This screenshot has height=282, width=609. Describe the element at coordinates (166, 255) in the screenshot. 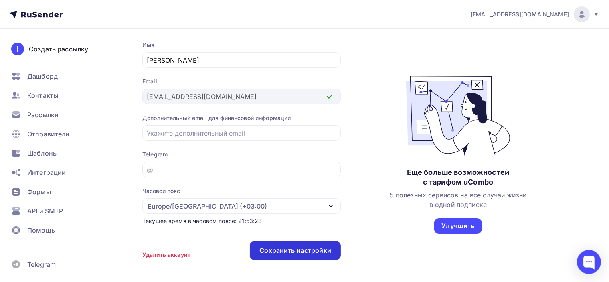

I see `div: Удалить аккаунт` at that location.